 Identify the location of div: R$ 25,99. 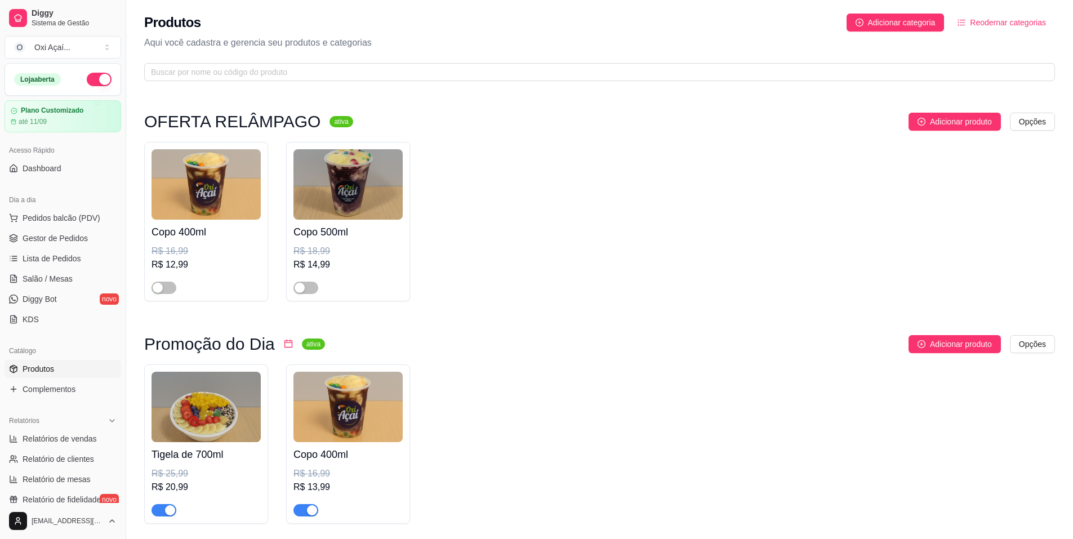
(206, 474).